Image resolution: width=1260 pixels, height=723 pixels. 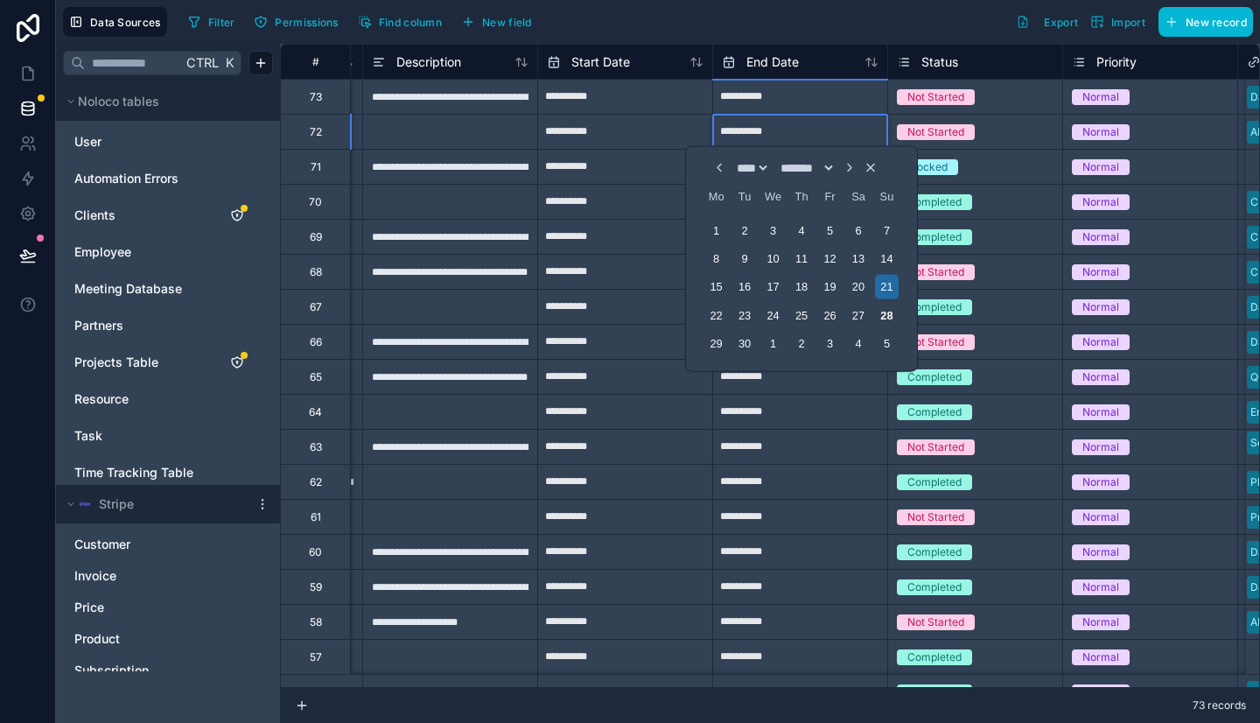 What do you see at coordinates (316, 307) in the screenshot?
I see `div: 67` at bounding box center [316, 307].